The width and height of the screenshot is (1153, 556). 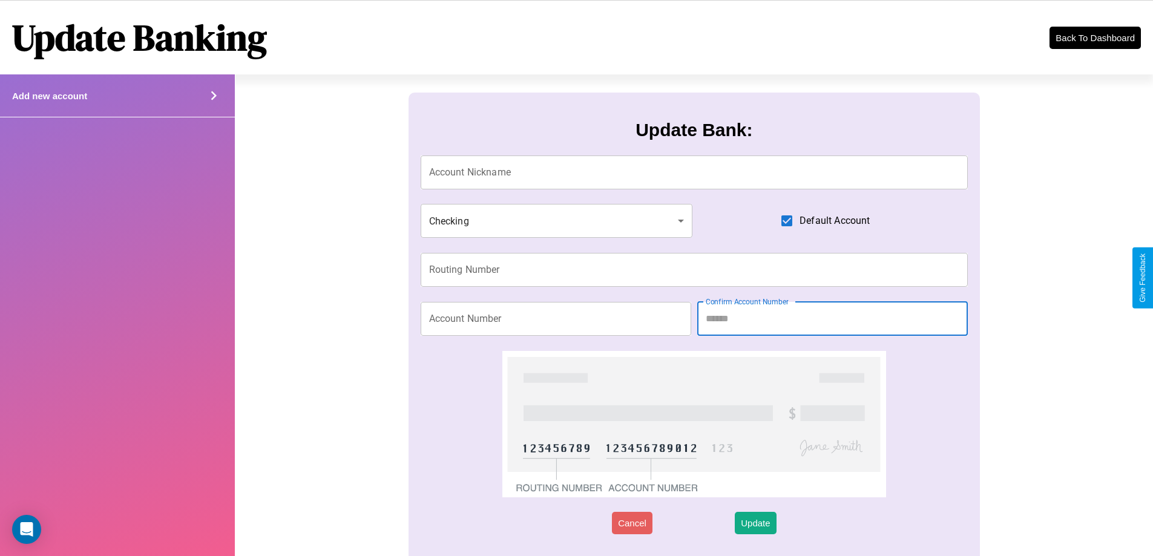 What do you see at coordinates (835, 221) in the screenshot?
I see `span: Default Account` at bounding box center [835, 221].